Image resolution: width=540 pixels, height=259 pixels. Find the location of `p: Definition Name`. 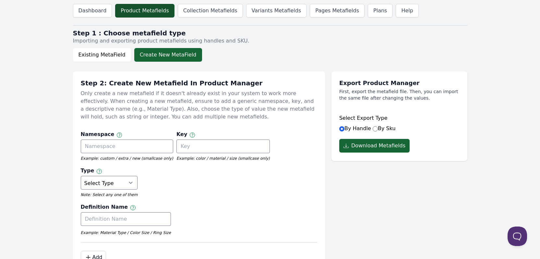

p: Definition Name is located at coordinates (104, 208).